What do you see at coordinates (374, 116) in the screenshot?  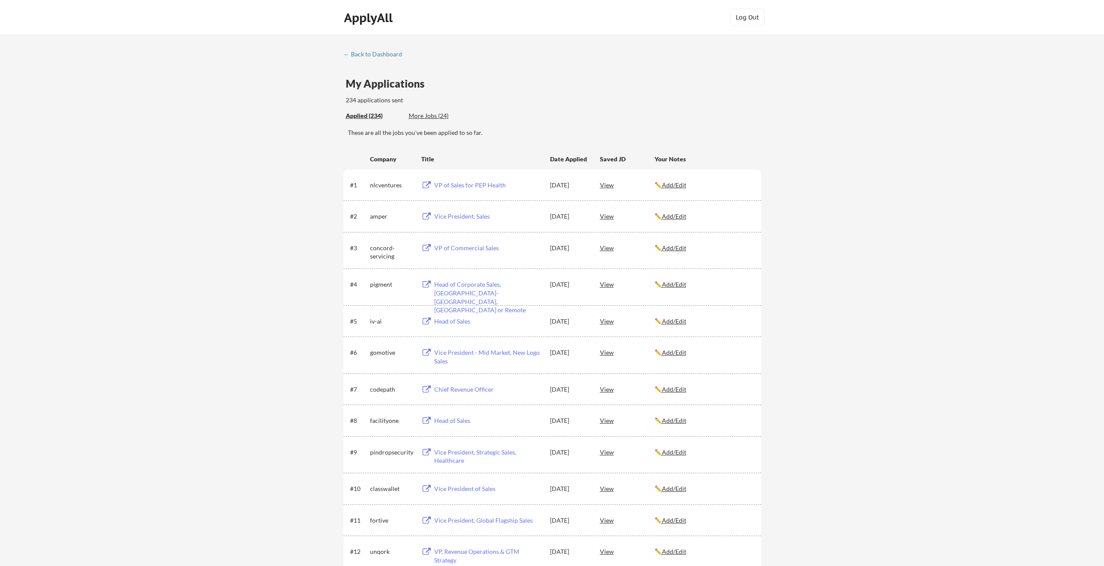 I see `div: Applied (234)` at bounding box center [374, 116].